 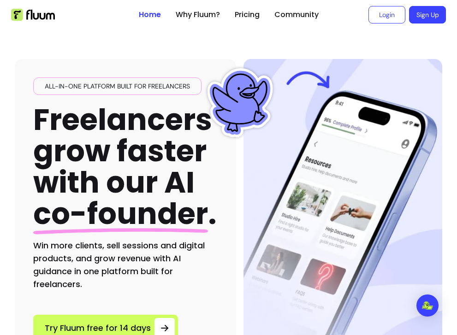 I want to click on a: Why Fluum?, so click(x=198, y=15).